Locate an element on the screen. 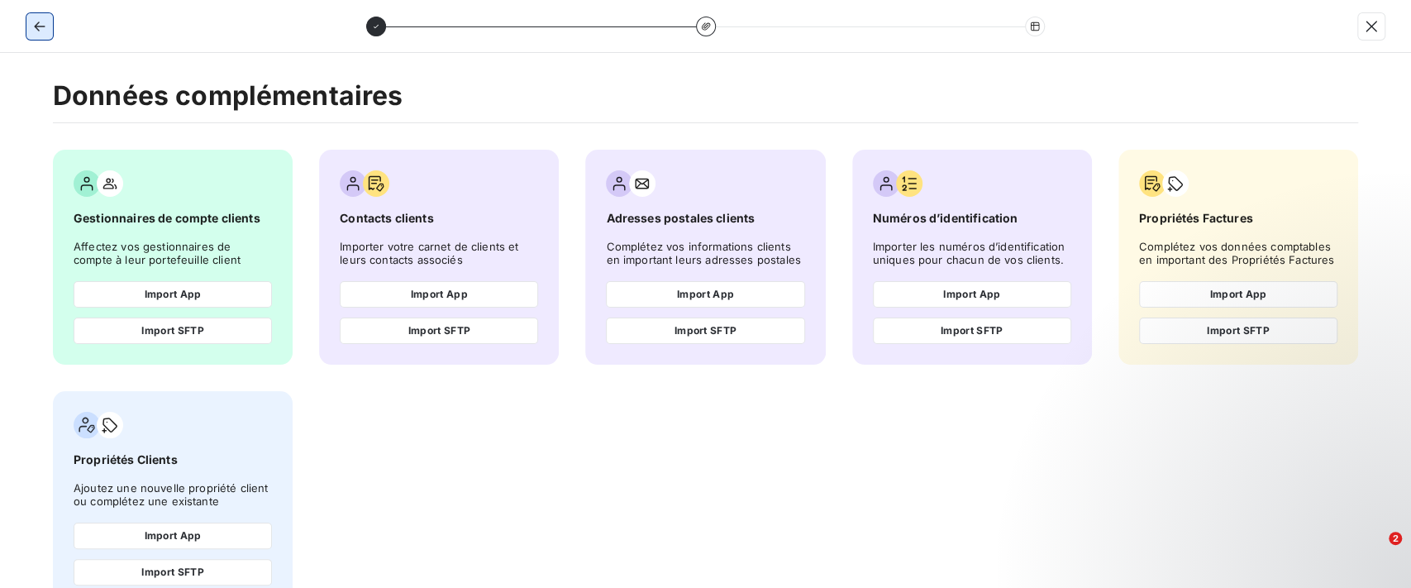 Image resolution: width=1411 pixels, height=588 pixels. h2: Données complémentaires is located at coordinates (705, 101).